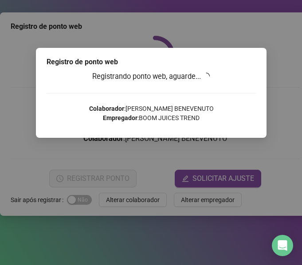  What do you see at coordinates (120, 118) in the screenshot?
I see `strong: Empregador` at bounding box center [120, 118].